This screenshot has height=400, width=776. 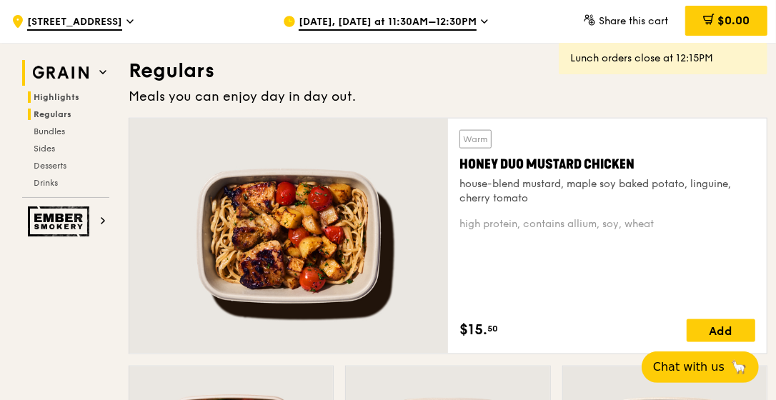 What do you see at coordinates (49, 132) in the screenshot?
I see `span: Bundles` at bounding box center [49, 132].